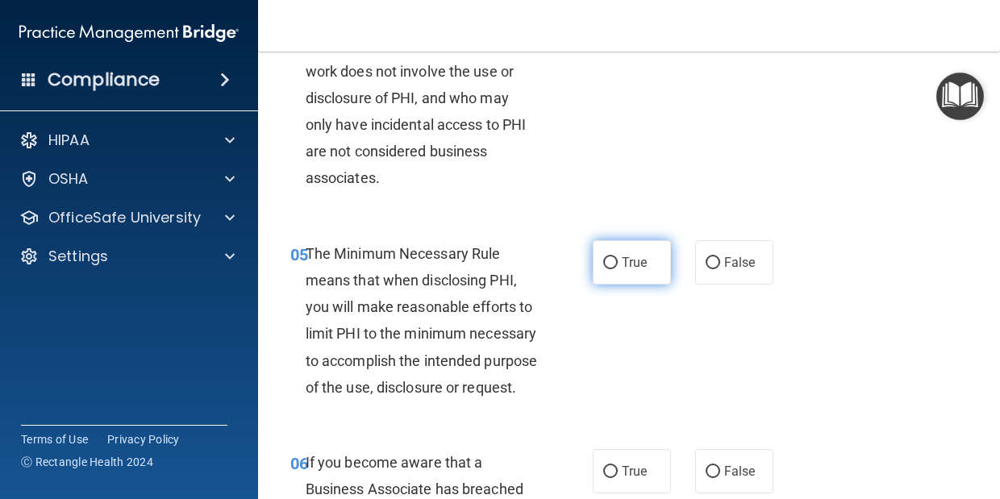  What do you see at coordinates (69, 179) in the screenshot?
I see `p: OSHA` at bounding box center [69, 179].